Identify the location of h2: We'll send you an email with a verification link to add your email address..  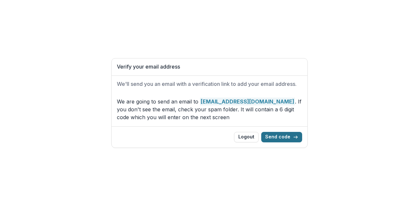
(209, 84).